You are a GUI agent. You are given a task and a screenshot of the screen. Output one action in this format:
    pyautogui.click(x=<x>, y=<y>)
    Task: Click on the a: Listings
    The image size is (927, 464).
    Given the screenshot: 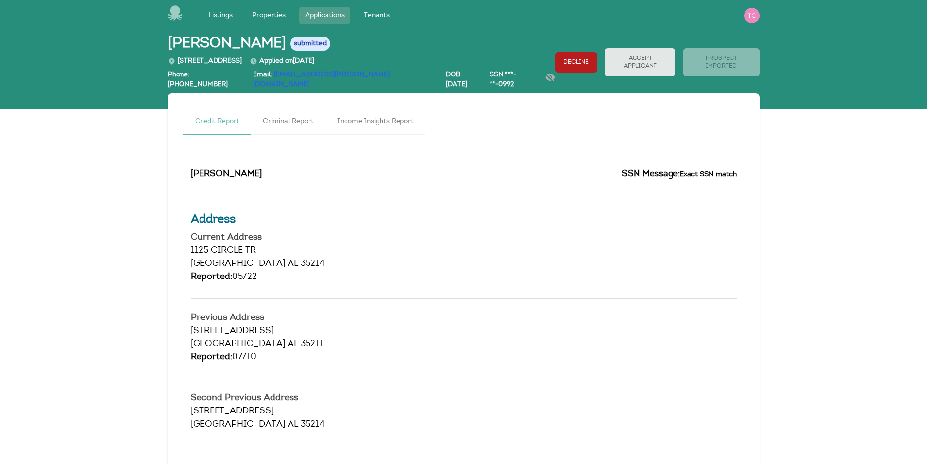 What is the action you would take?
    pyautogui.click(x=220, y=16)
    